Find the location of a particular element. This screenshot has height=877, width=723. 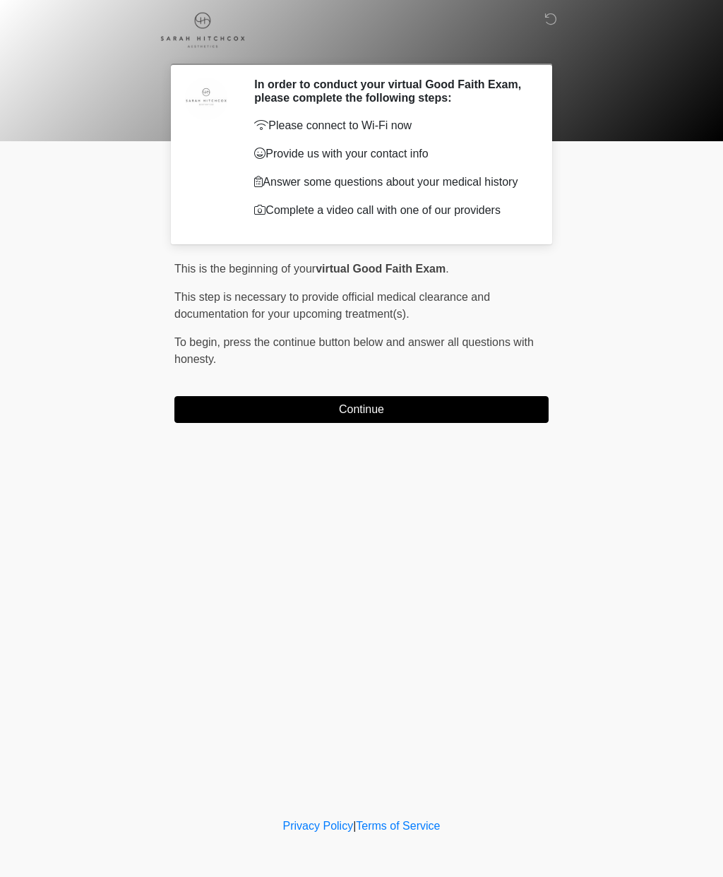

img: Agent Avatar is located at coordinates (206, 99).